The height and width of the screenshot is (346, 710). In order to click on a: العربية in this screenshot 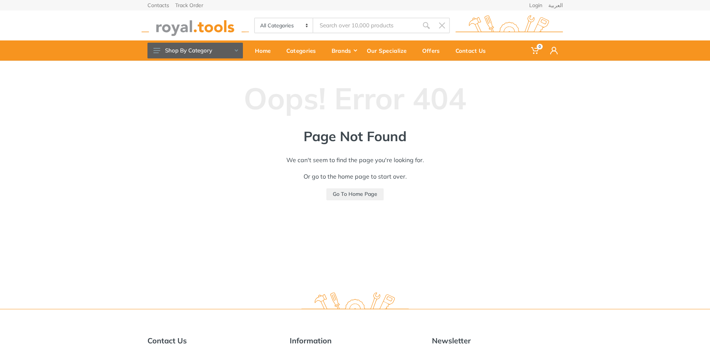, I will do `click(556, 5)`.